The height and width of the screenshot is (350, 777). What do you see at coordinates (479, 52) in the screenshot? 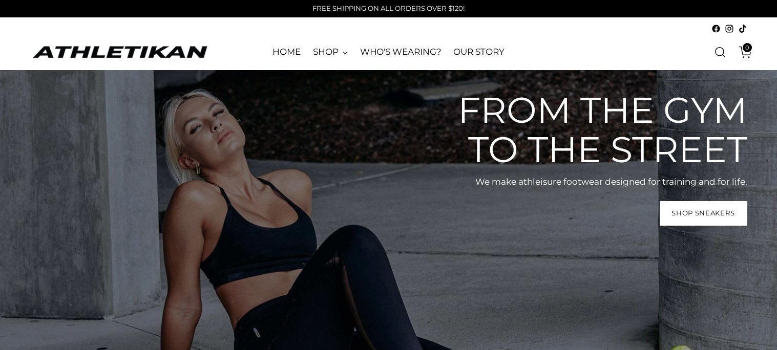
I see `a: OUR STORY` at bounding box center [479, 52].